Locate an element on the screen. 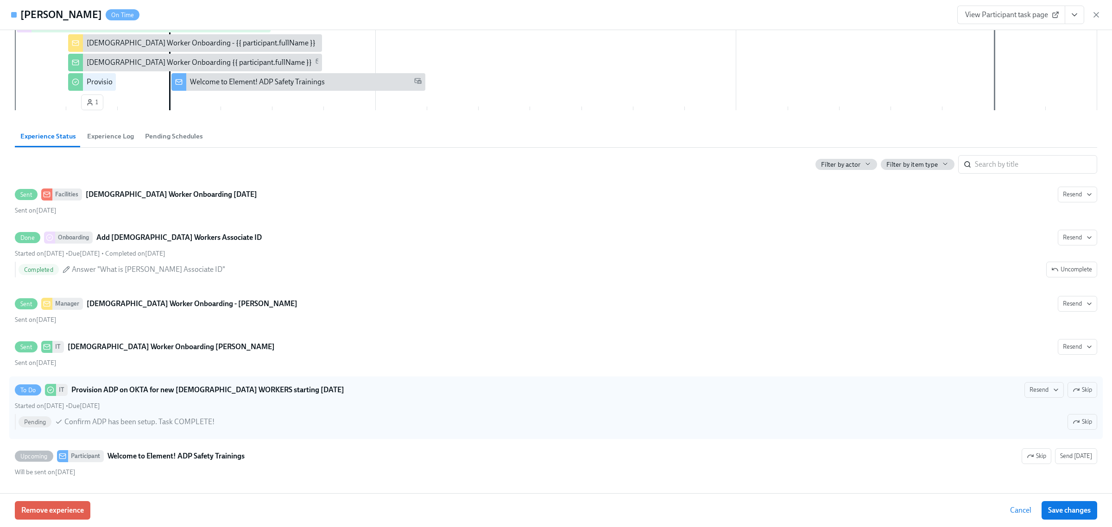 This screenshot has height=527, width=1112. span: 1 is located at coordinates (92, 102).